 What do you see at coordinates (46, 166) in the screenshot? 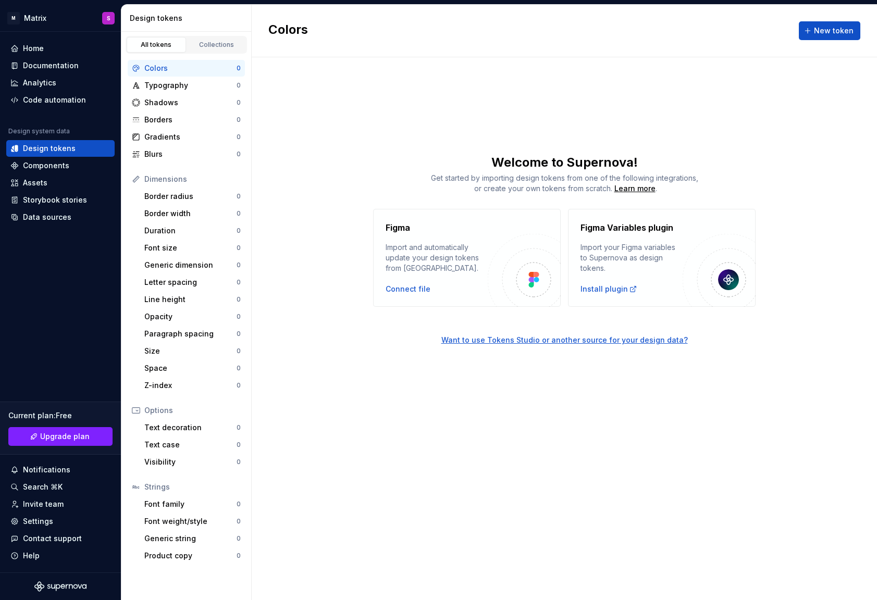
I see `div: Components` at bounding box center [46, 166].